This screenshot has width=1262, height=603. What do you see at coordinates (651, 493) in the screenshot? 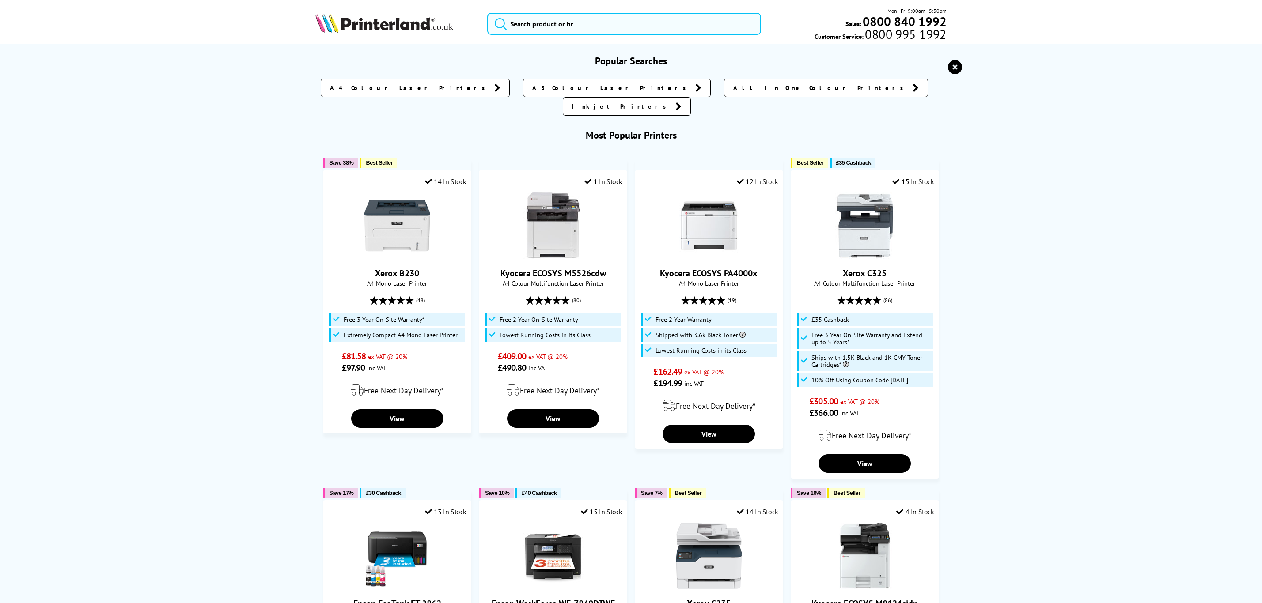
I see `span: Save 7%` at bounding box center [651, 493].